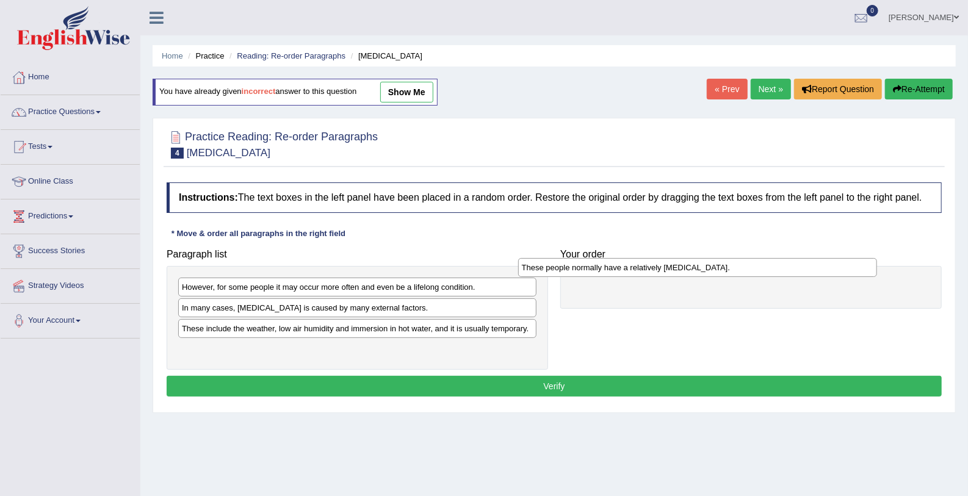  I want to click on a: Tests, so click(70, 145).